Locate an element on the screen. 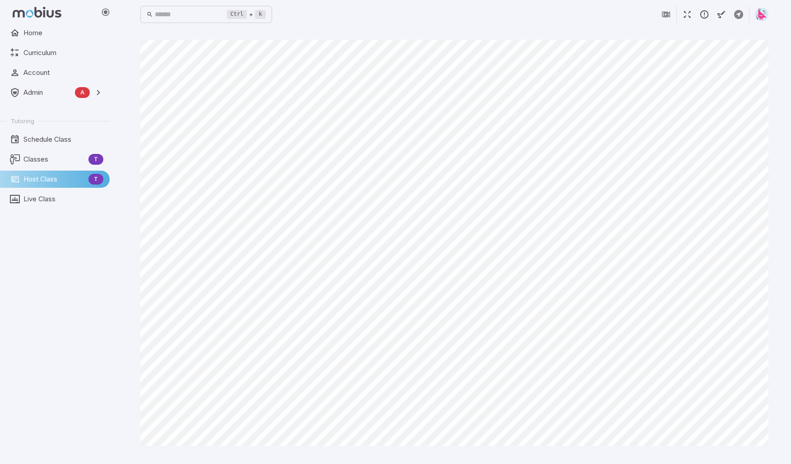  span: Curriculum is located at coordinates (63, 53).